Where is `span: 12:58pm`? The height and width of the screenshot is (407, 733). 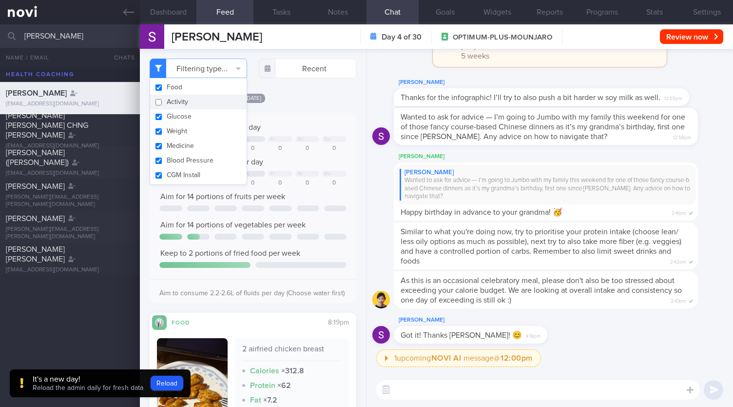
span: 12:58pm is located at coordinates (682, 136).